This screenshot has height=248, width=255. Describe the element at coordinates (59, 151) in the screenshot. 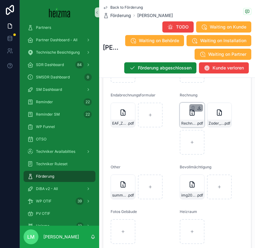

I see `a: Techniker Availabilties` at that location.